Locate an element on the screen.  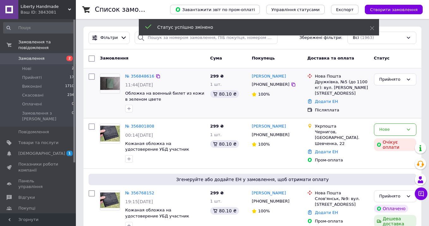
span: Панель управління is located at coordinates (38, 184).